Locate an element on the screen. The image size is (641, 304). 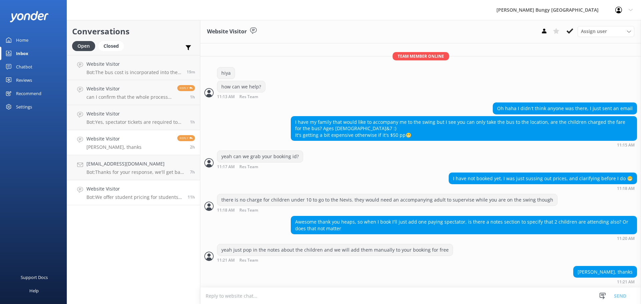
div: Inbox is located at coordinates (22, 53).